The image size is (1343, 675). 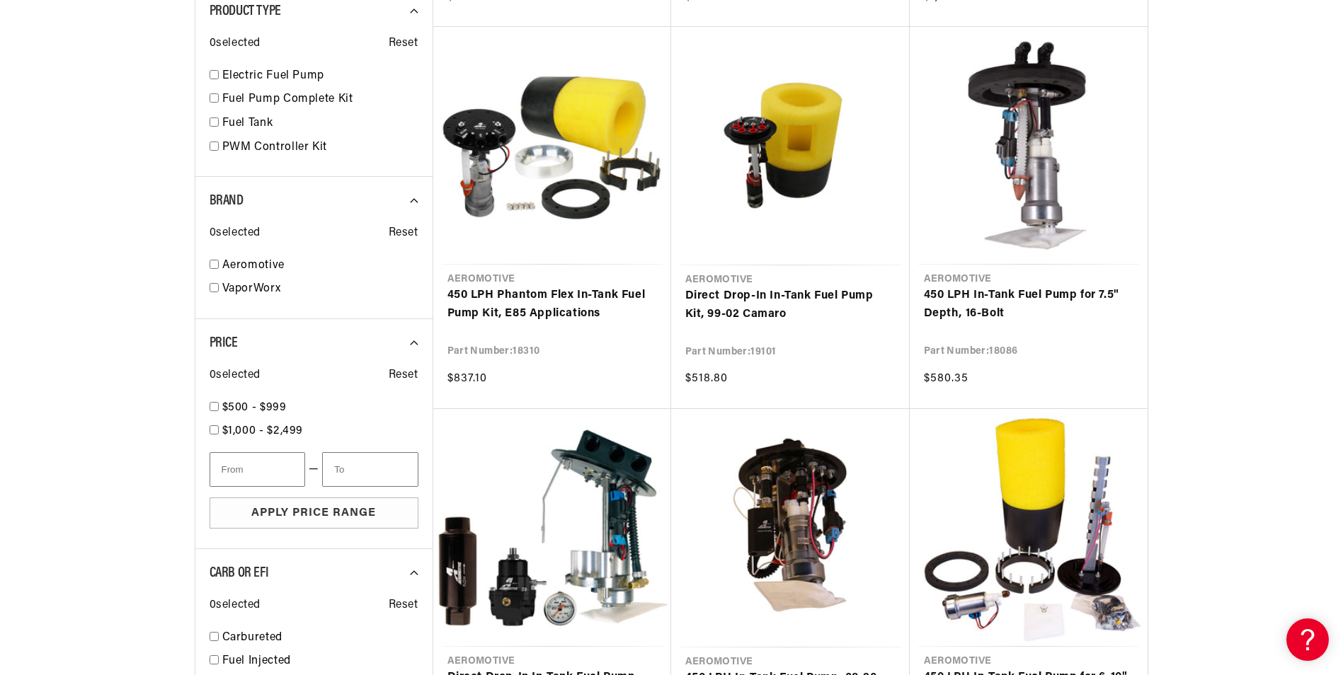 I want to click on span: $500 - $999, so click(x=254, y=408).